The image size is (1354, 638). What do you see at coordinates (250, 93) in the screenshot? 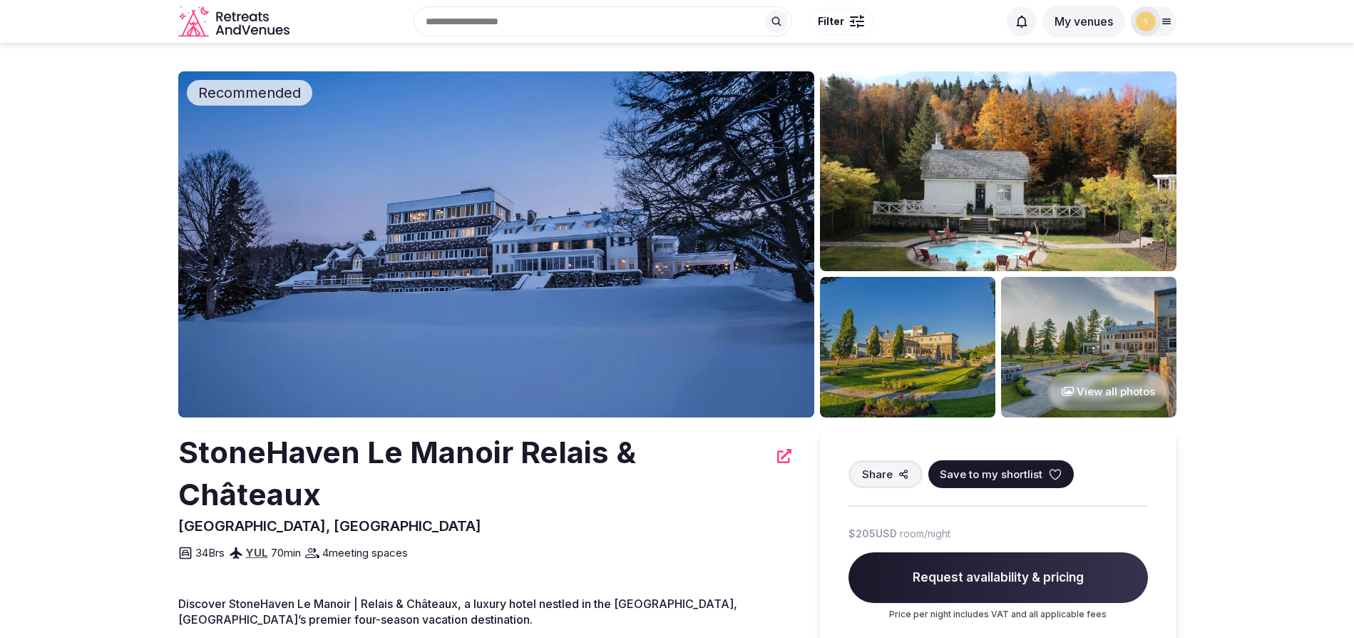
I see `span: Recommended` at bounding box center [250, 93].